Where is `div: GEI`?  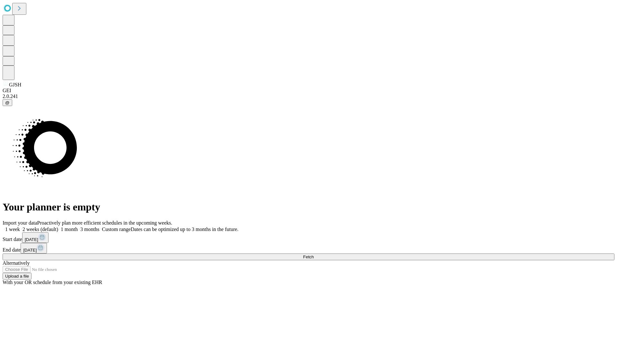 div: GEI is located at coordinates (308, 91).